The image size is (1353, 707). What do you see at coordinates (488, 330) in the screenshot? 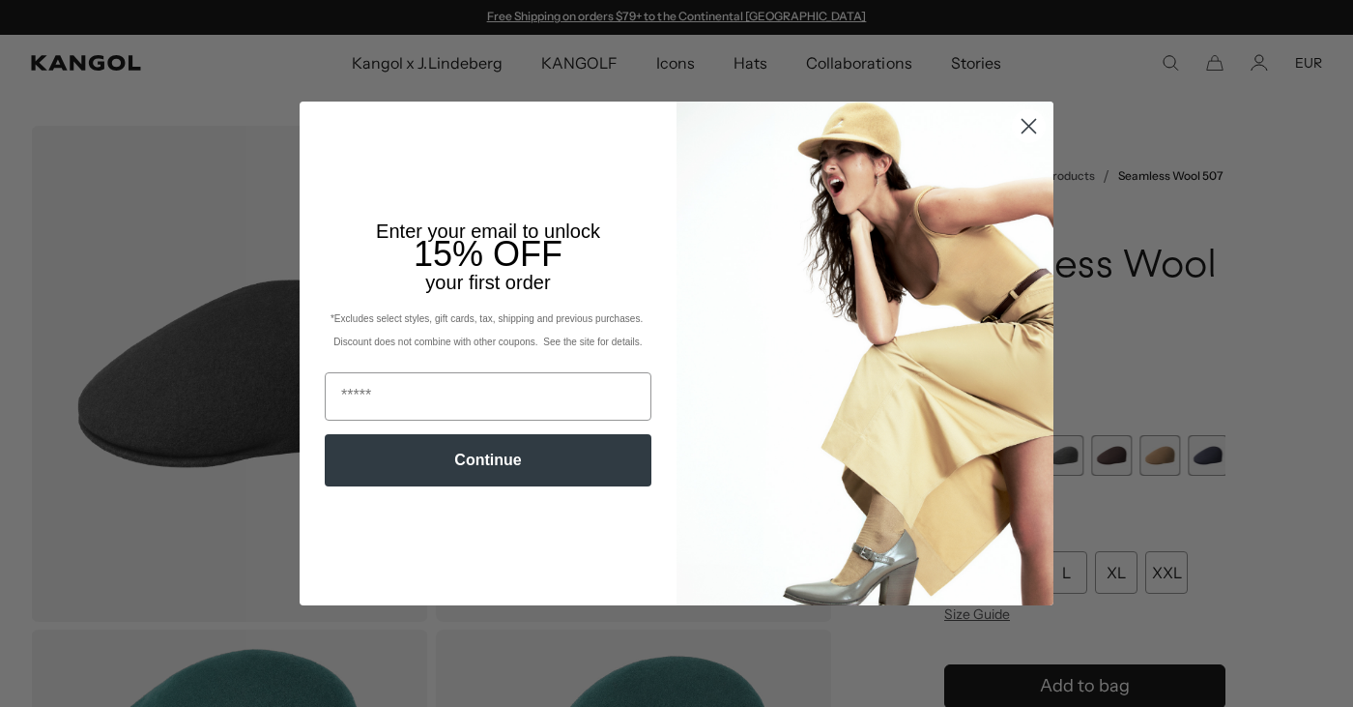
I see `span: *Excludes select styles, gift cards, tax, shipping and previous purchases. Discount does not comb...` at bounding box center [488, 330].